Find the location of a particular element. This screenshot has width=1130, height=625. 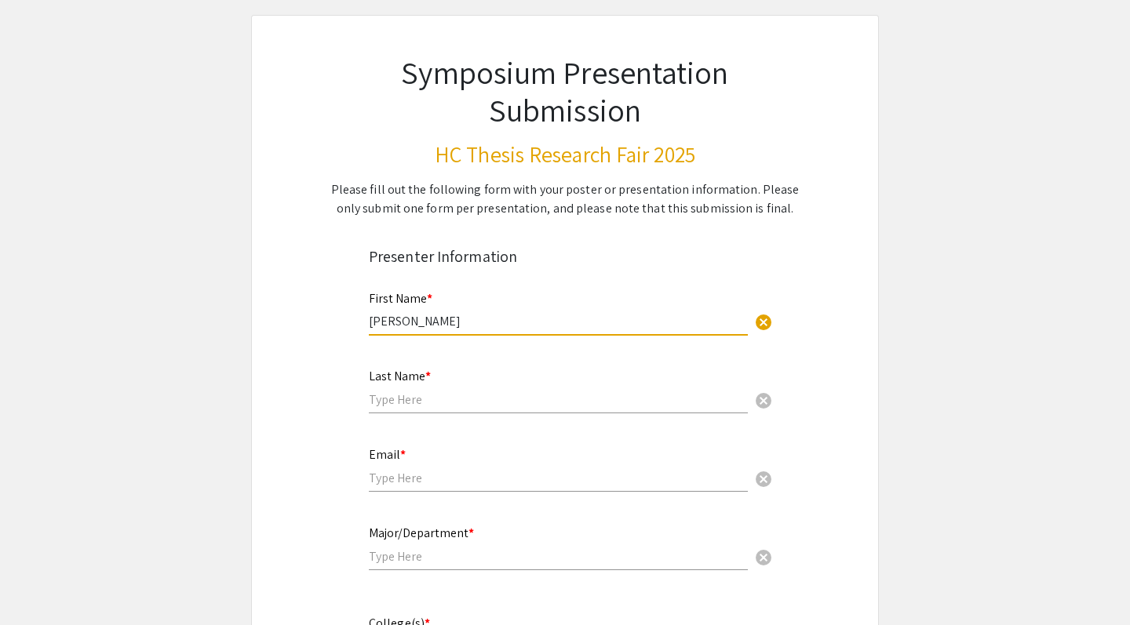

mat-label: Last Name is located at coordinates (399, 376).